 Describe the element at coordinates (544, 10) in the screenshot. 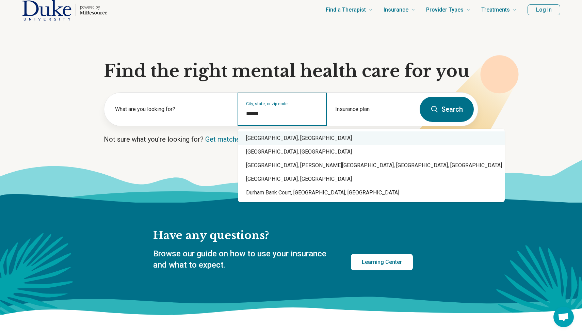

I see `button: Log In` at that location.